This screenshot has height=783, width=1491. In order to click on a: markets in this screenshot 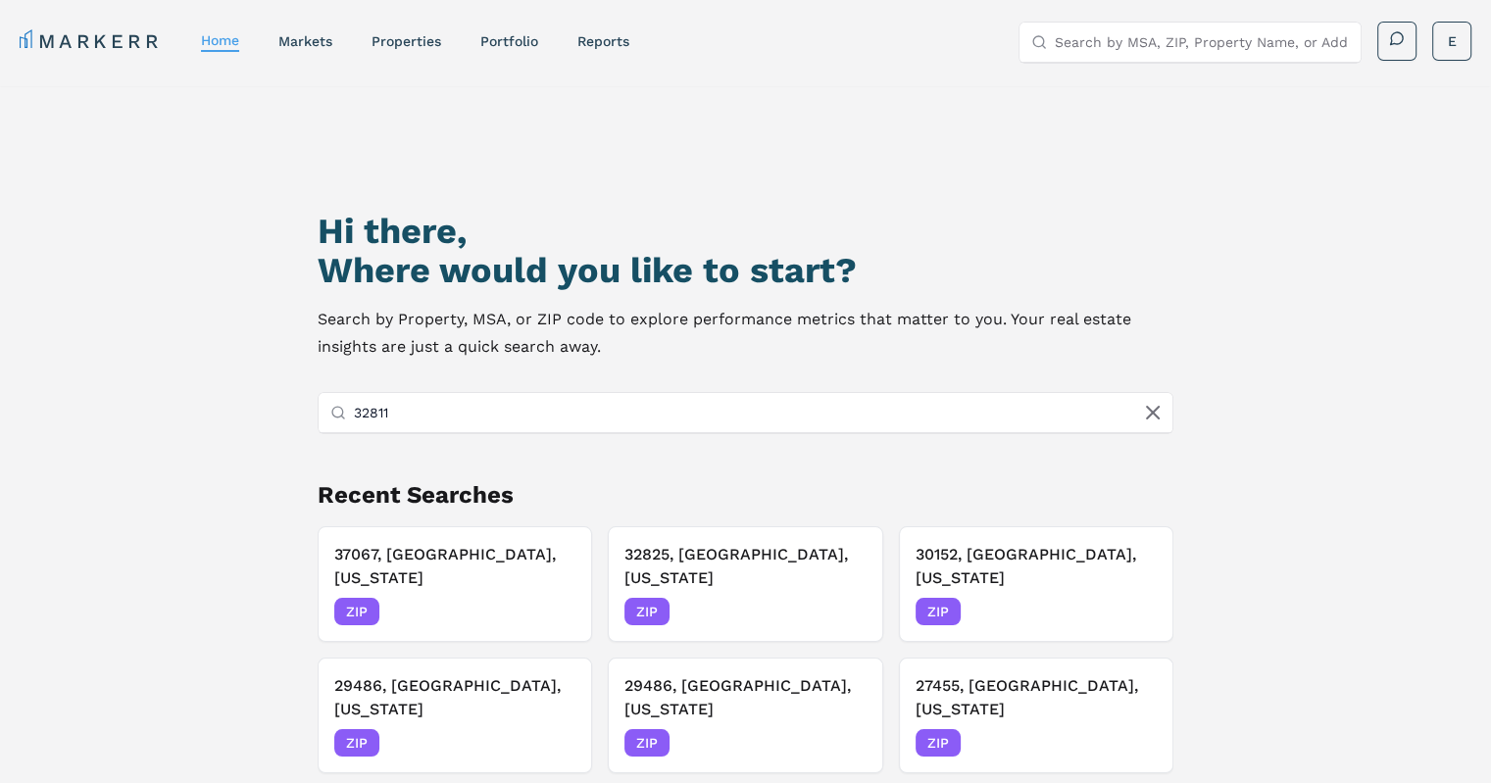, I will do `click(305, 41)`.